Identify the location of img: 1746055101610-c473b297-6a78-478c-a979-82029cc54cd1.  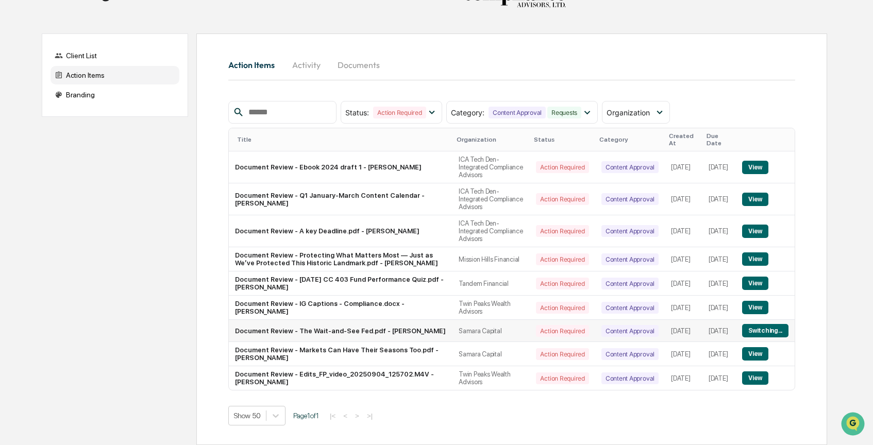
(20, 88).